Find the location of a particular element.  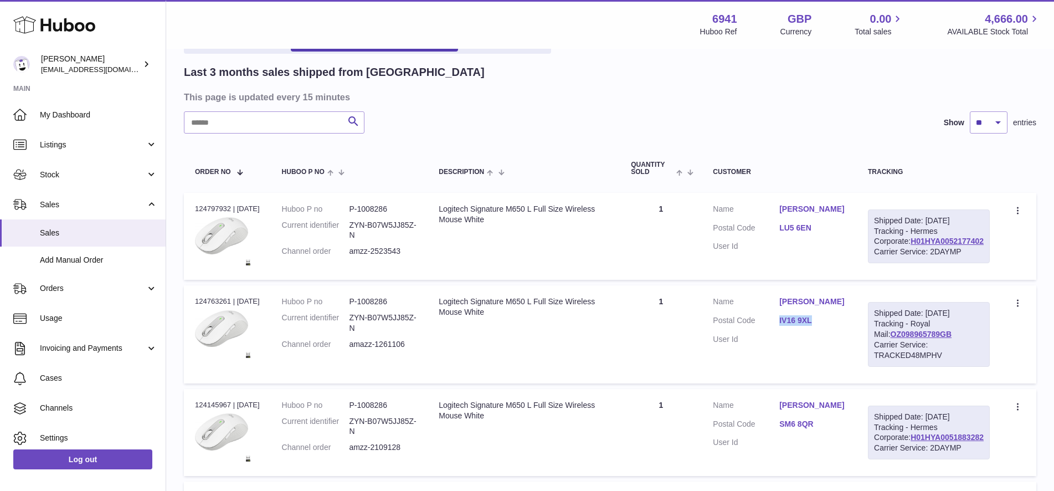

div: Currency is located at coordinates (796, 32).